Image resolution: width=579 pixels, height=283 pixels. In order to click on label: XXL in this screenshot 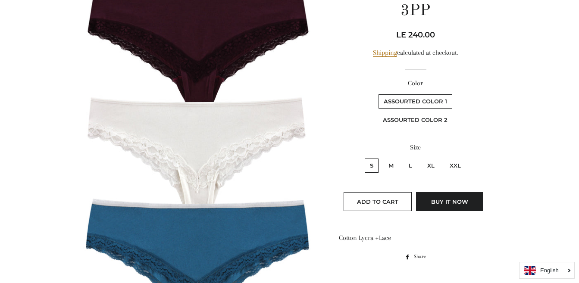, I will do `click(455, 166)`.